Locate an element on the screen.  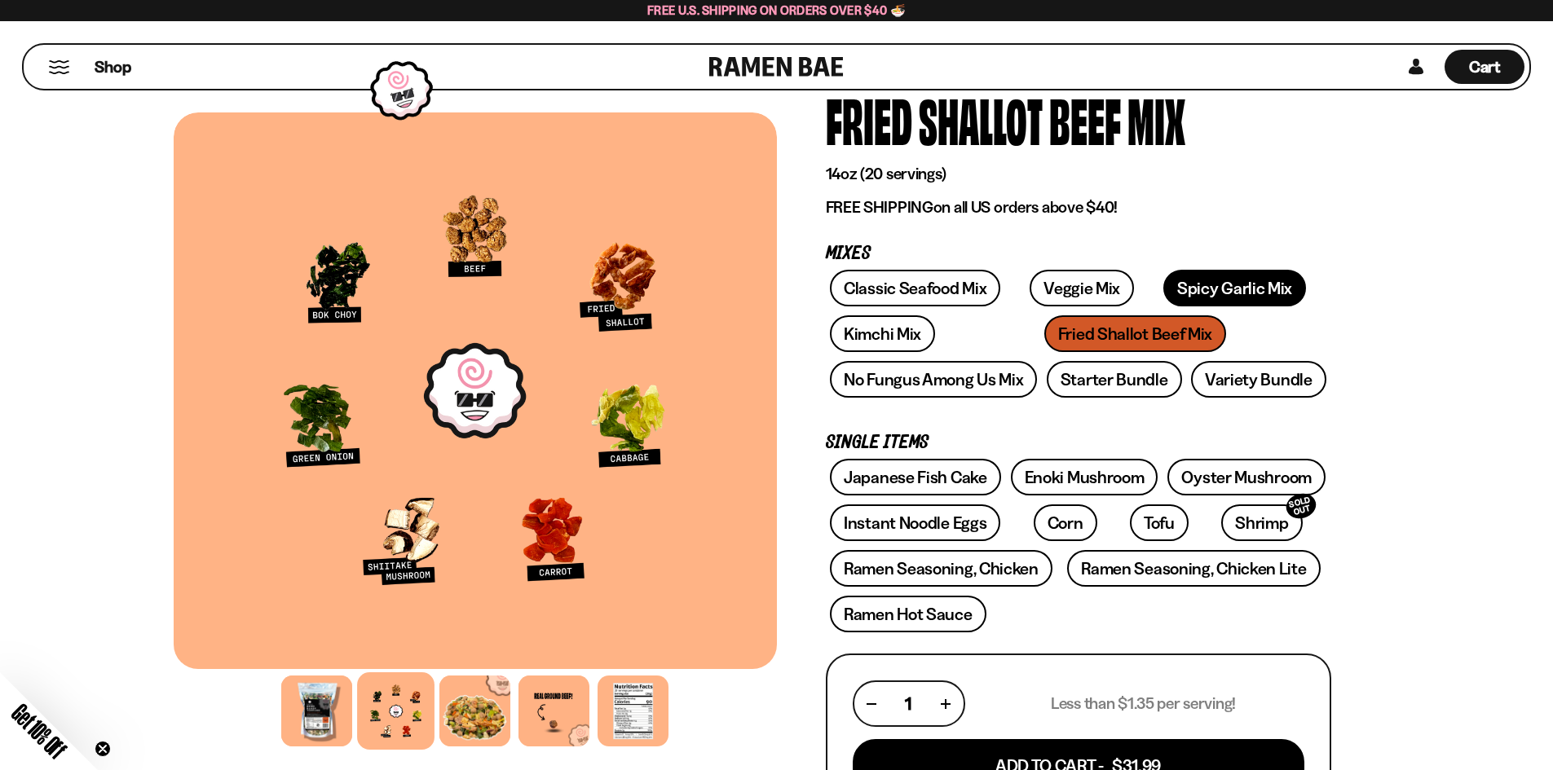
p: Less than $1.35 per serving! is located at coordinates (1143, 704).